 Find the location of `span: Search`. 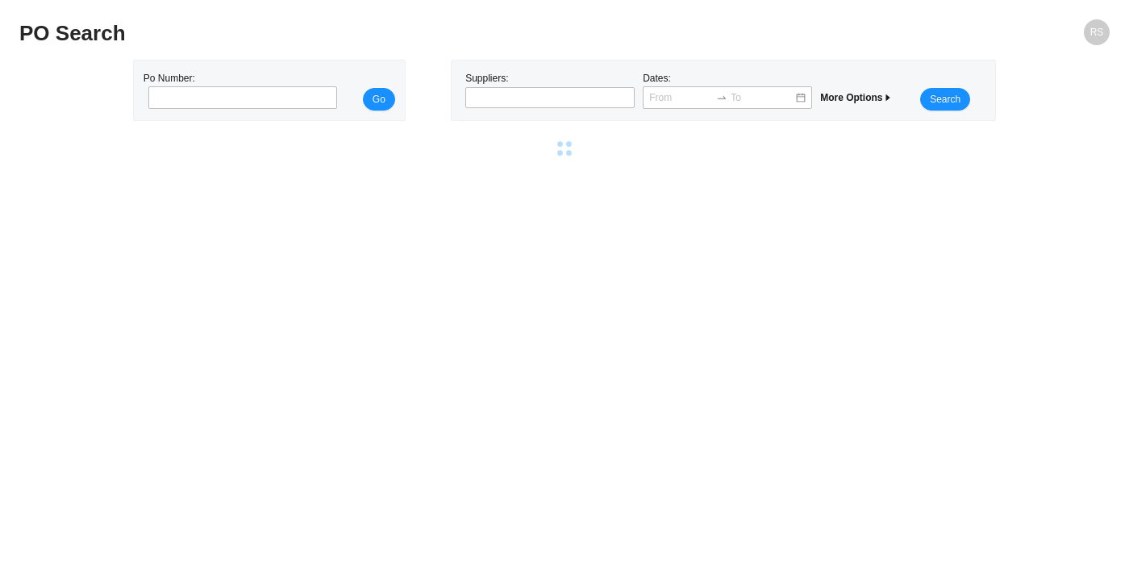

span: Search is located at coordinates (945, 99).